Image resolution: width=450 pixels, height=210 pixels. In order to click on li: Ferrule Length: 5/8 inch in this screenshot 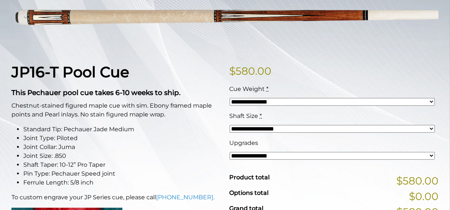, I will do `click(122, 183)`.